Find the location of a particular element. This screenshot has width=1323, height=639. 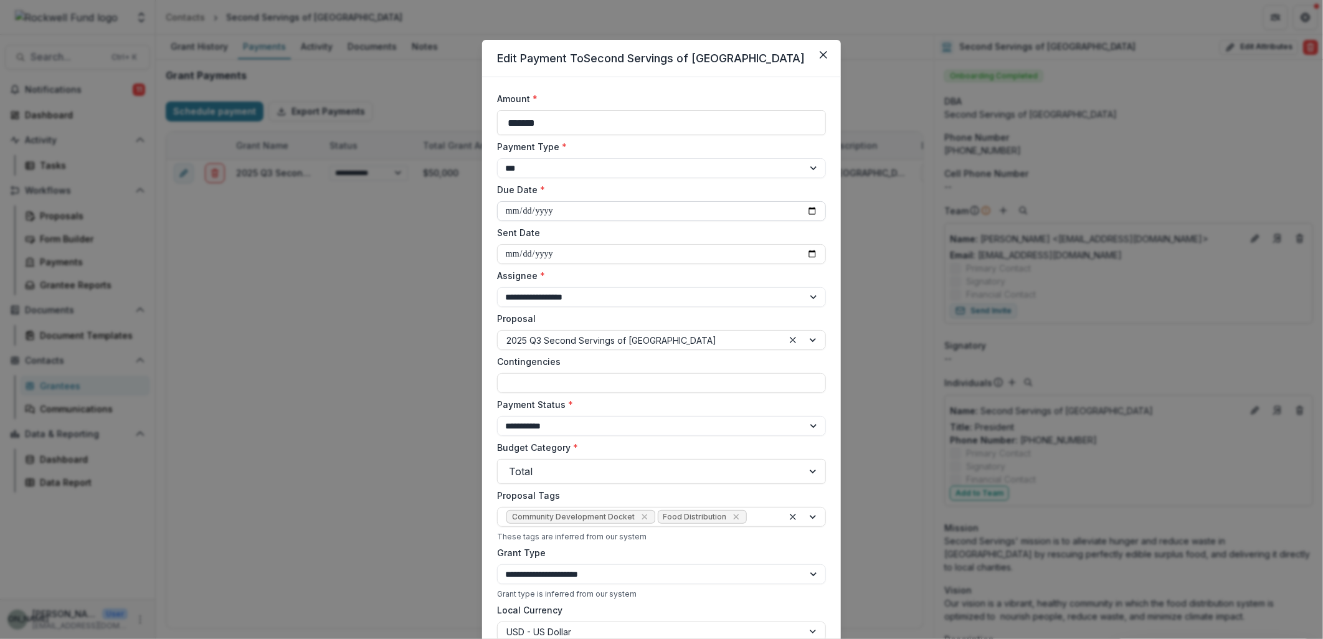

span: Community Development Docket is located at coordinates (573, 517).